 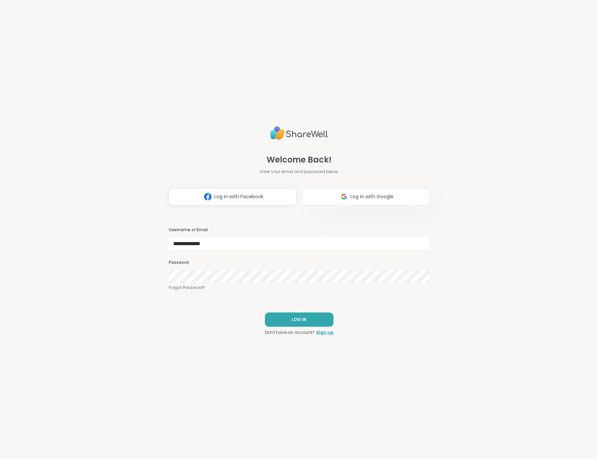 What do you see at coordinates (366, 197) in the screenshot?
I see `button: Log in with Google` at bounding box center [366, 197].